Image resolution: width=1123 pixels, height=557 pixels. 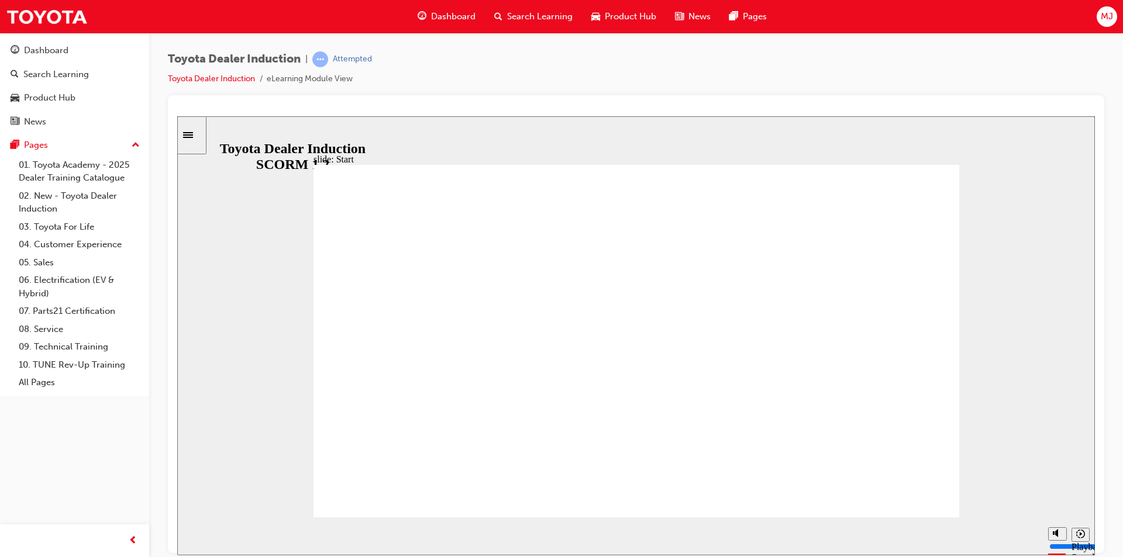 I want to click on a: News, so click(x=74, y=122).